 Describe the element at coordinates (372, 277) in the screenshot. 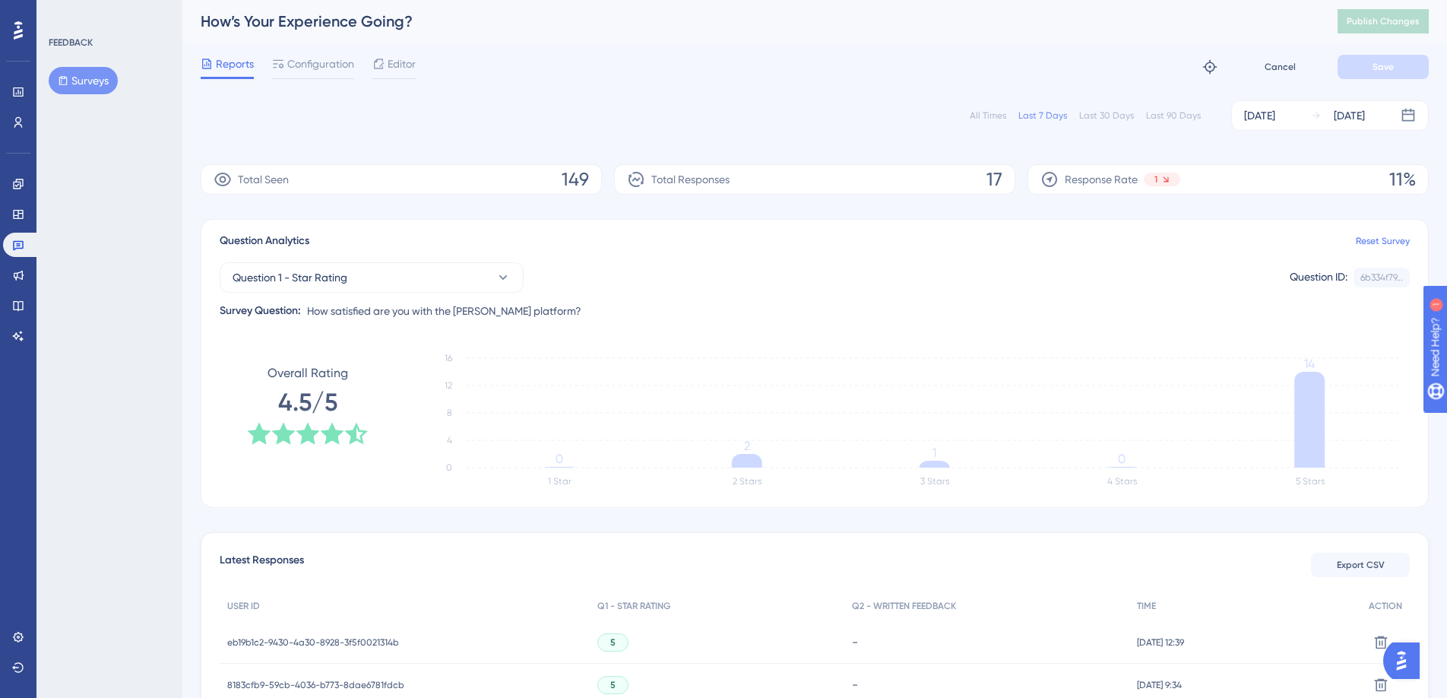

I see `button: Question 1 - Star Rating` at that location.